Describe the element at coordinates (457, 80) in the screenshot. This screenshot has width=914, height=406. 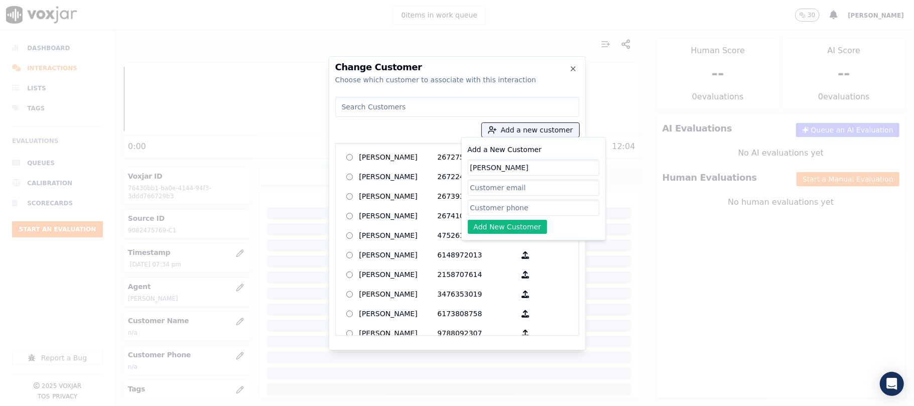
I see `div: Choose which customer to associate with this interaction` at that location.